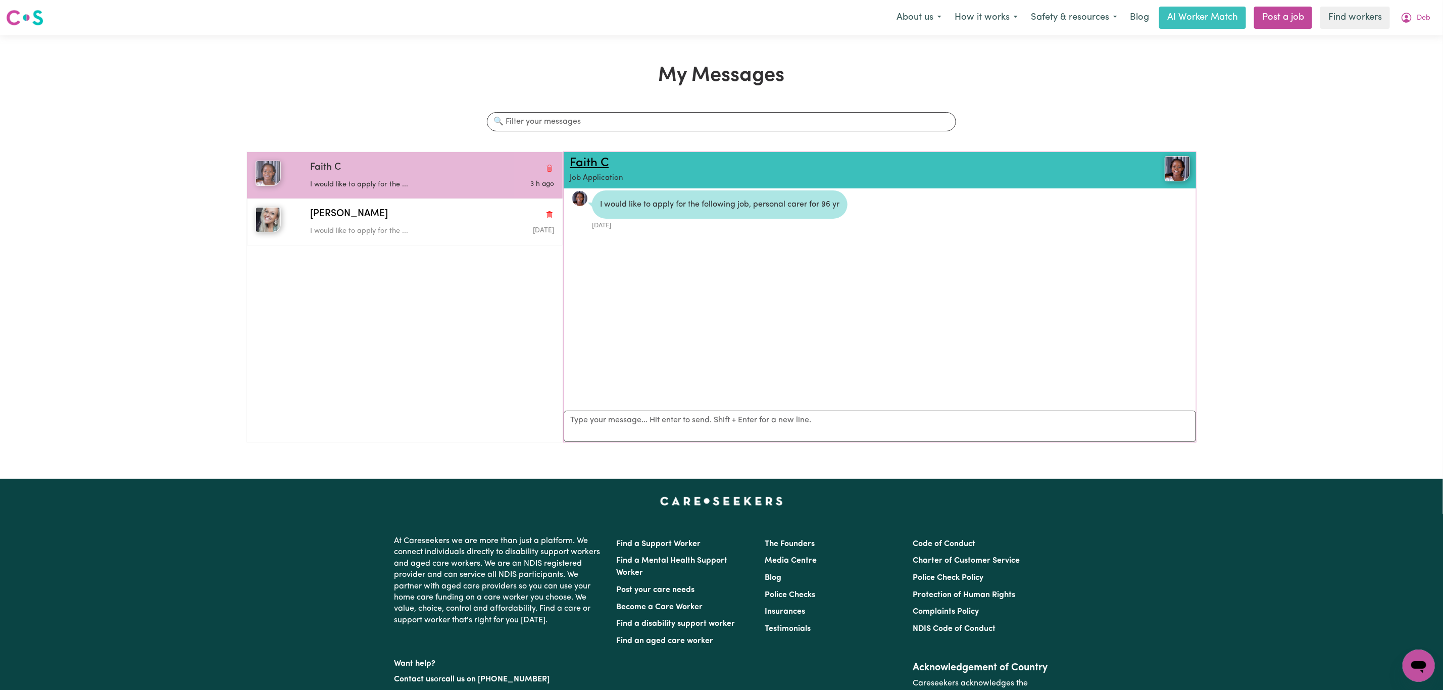  Describe the element at coordinates (785, 612) in the screenshot. I see `a: Insurances` at that location.